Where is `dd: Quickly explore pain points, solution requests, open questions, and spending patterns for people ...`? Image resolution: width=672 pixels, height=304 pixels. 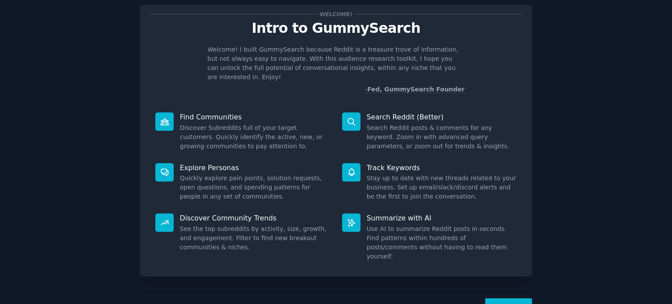 dd: Quickly explore pain points, solution requests, open questions, and spending patterns for people ... is located at coordinates (255, 187).